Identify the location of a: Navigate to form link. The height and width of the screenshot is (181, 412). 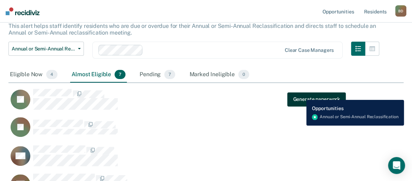
(316, 99).